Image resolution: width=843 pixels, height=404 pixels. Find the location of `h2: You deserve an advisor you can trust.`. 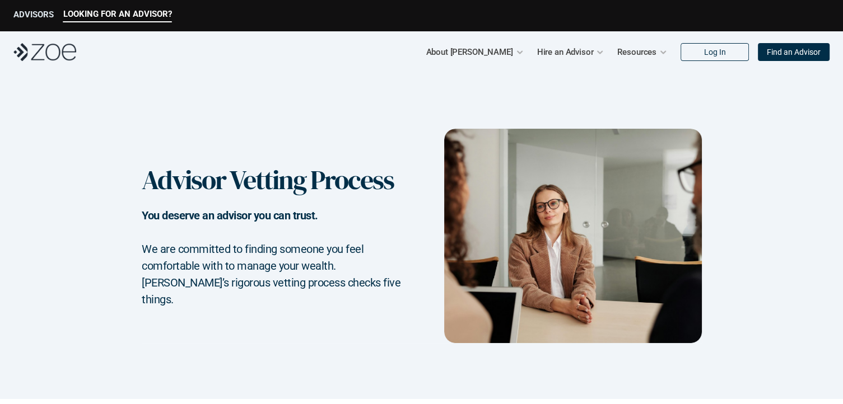

h2: You deserve an advisor you can trust. is located at coordinates (271, 224).